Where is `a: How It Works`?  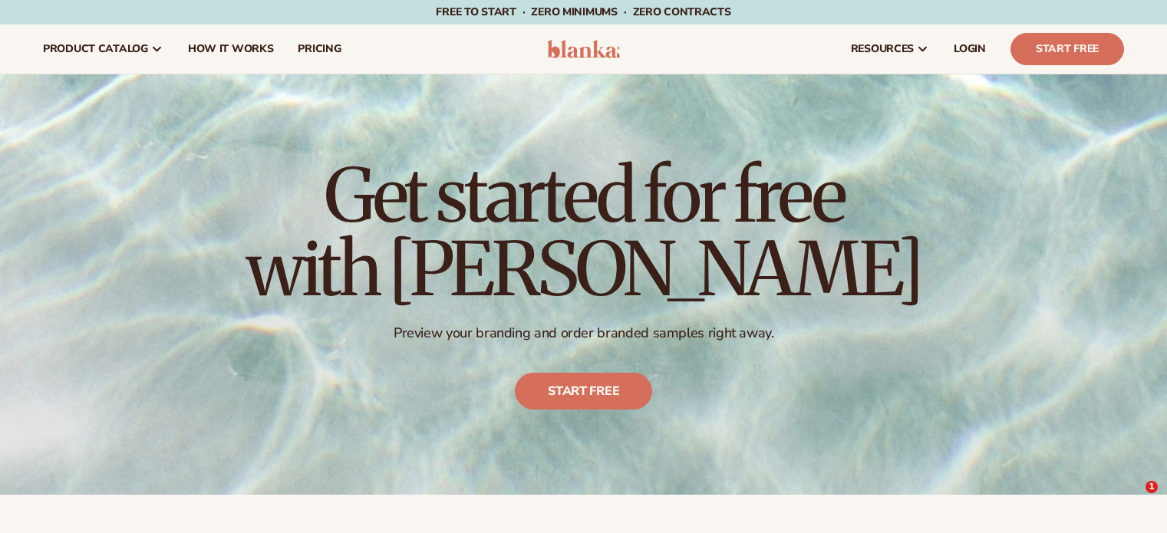
a: How It Works is located at coordinates (231, 49).